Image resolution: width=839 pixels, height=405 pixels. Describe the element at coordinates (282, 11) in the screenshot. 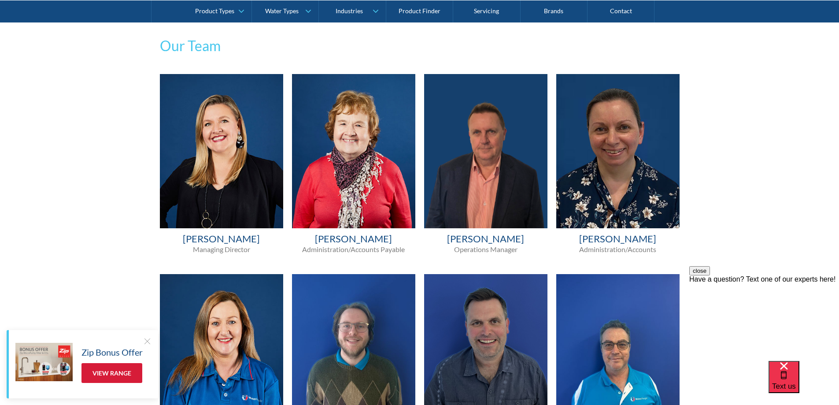

I see `div: Water Types` at that location.